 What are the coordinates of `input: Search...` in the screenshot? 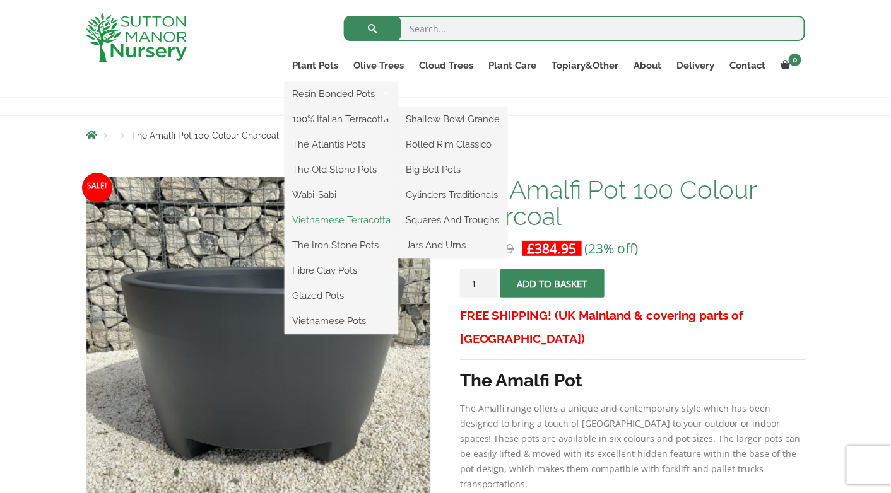 It's located at (574, 28).